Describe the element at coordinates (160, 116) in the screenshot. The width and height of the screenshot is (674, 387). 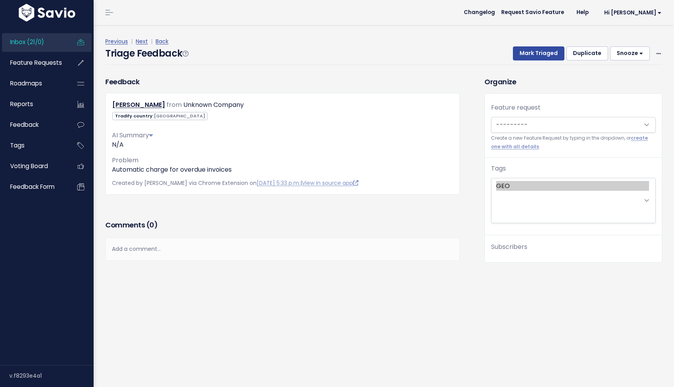
I see `span: Tradify country:` at that location.